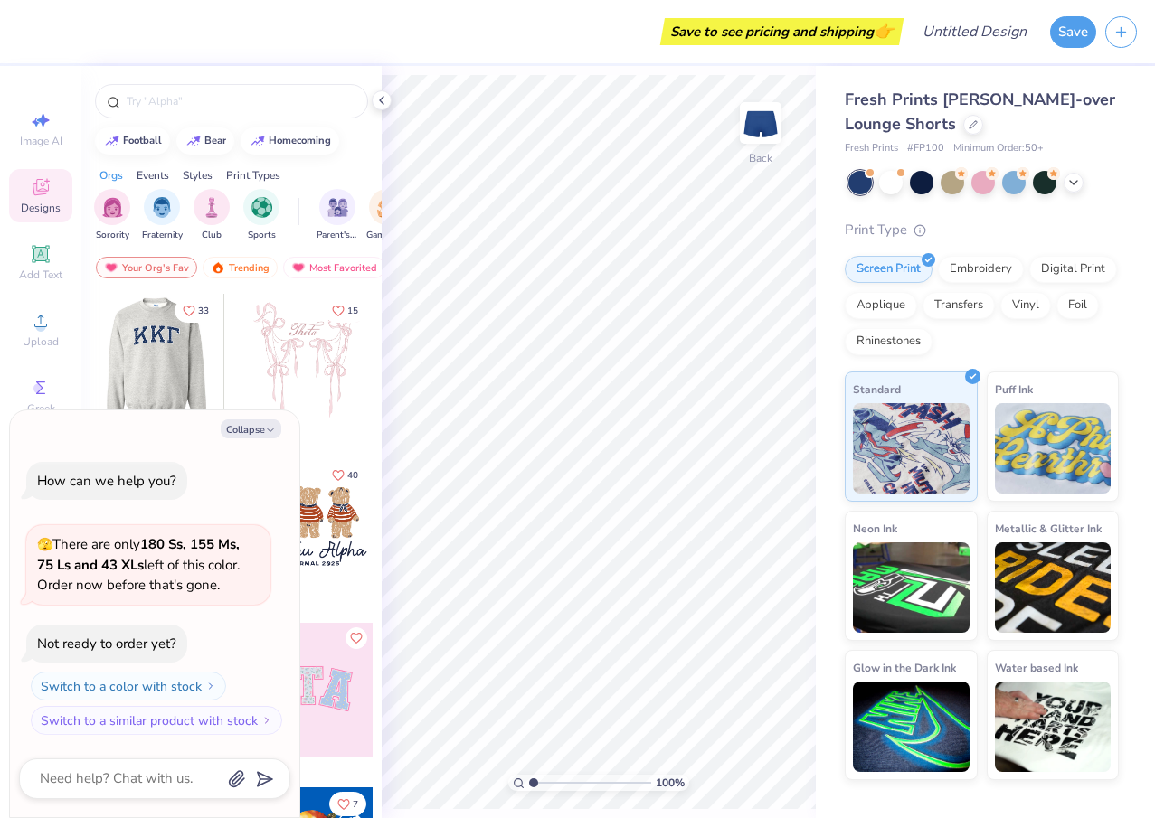 The image size is (1155, 818). I want to click on span: Fresh Prints, so click(871, 148).